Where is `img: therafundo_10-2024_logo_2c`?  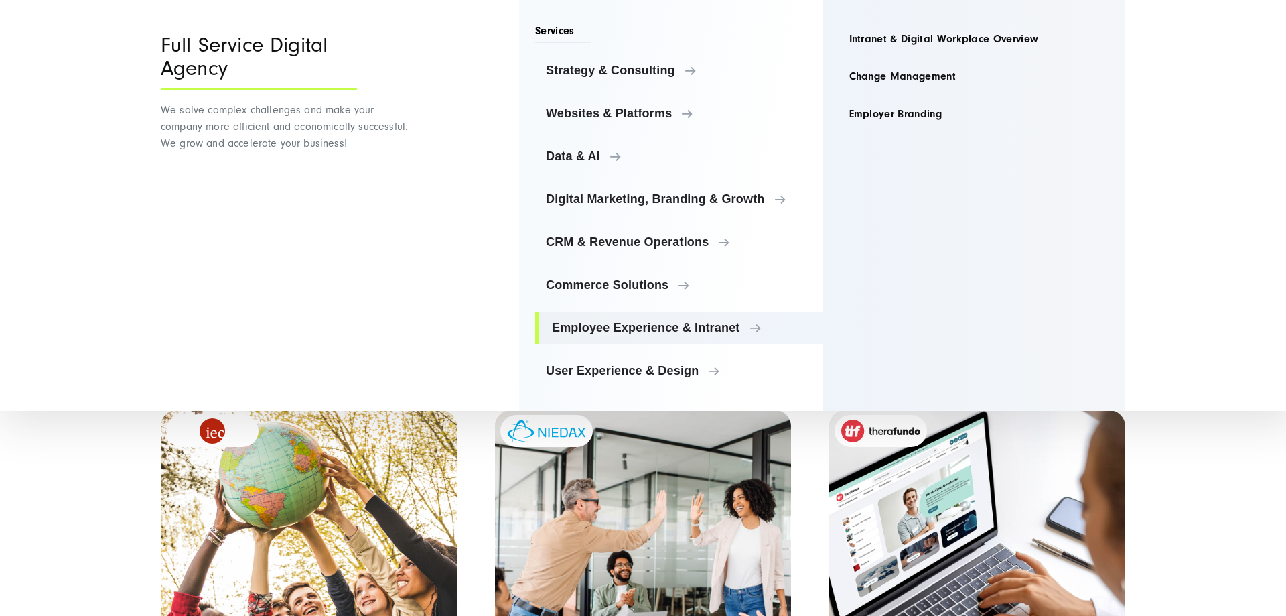
img: therafundo_10-2024_logo_2c is located at coordinates (881, 431).